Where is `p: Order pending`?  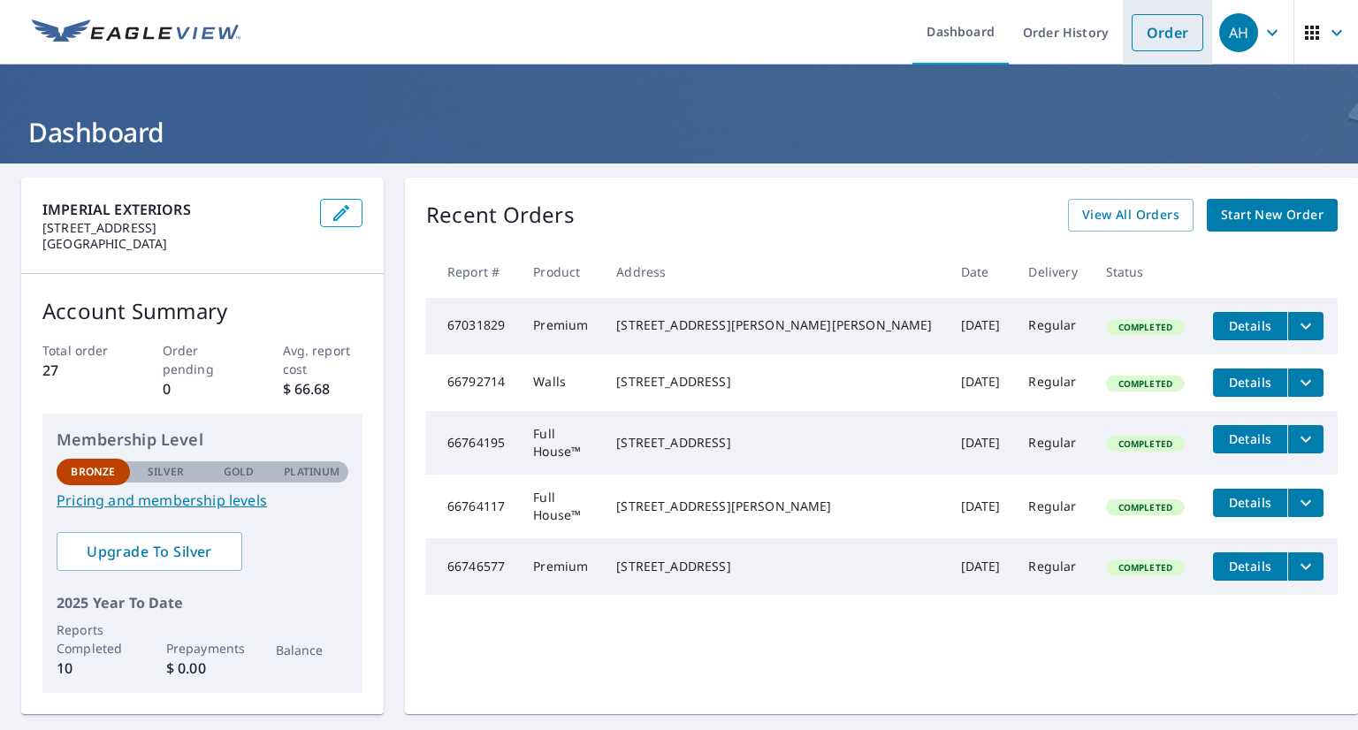 p: Order pending is located at coordinates (202, 360).